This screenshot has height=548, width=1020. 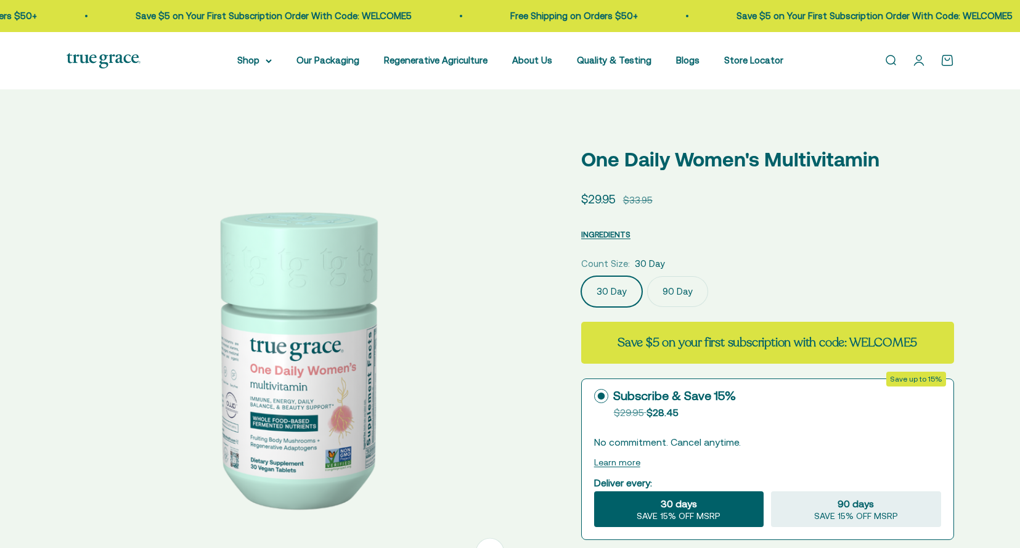 I want to click on a: Our Packaging, so click(x=328, y=60).